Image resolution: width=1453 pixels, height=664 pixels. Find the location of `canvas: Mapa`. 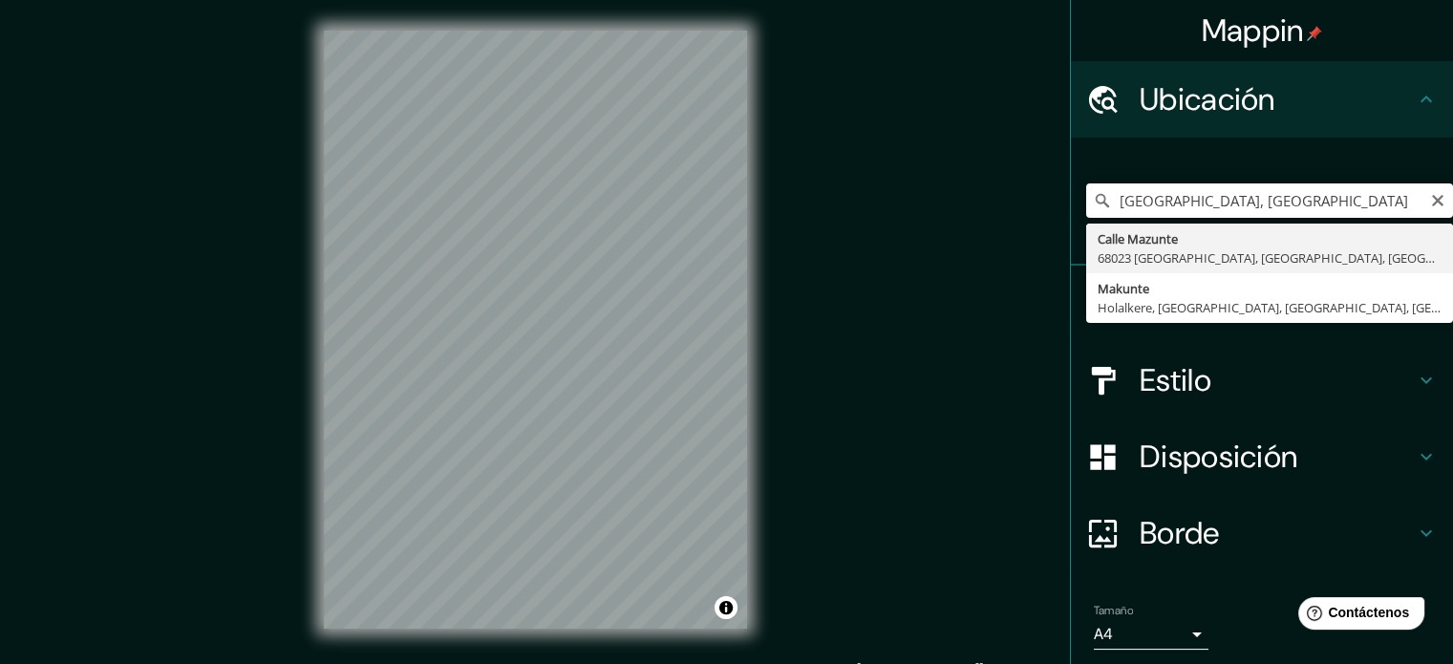

canvas: Mapa is located at coordinates (535, 330).